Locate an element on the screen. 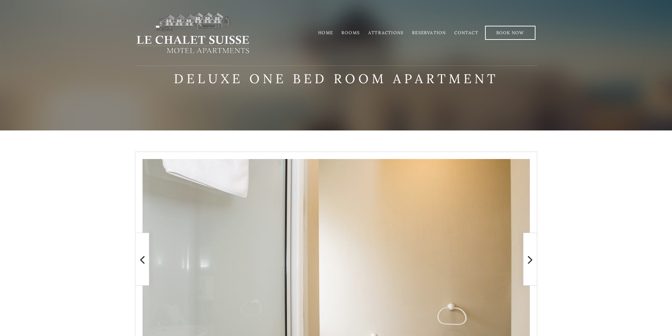 The width and height of the screenshot is (672, 336). a: Rooms is located at coordinates (350, 32).